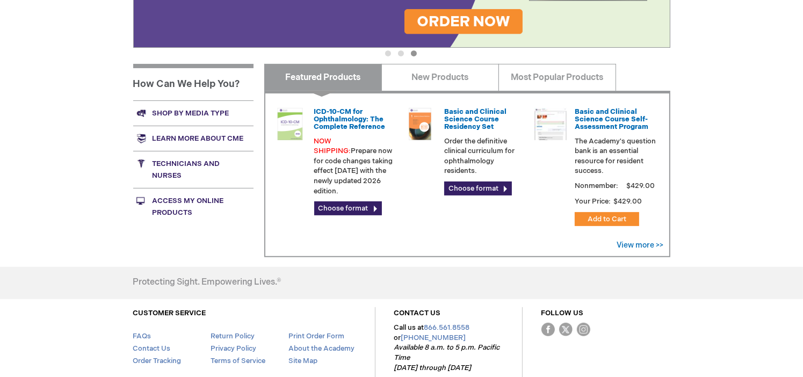  I want to click on p: Call us at or, so click(448, 347).